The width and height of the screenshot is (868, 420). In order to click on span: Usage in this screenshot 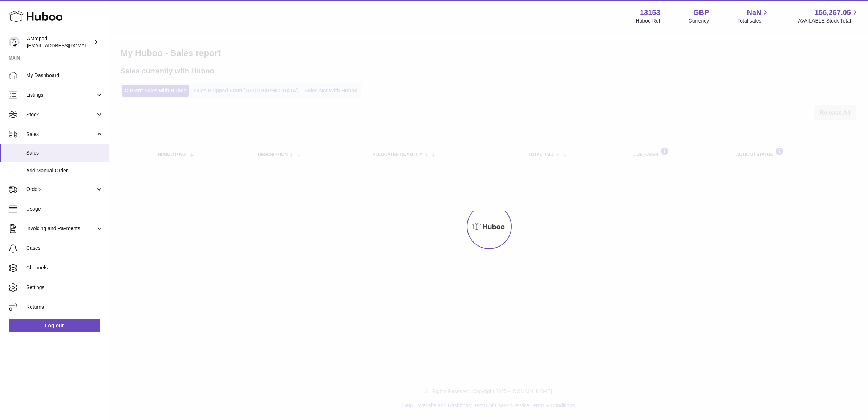, I will do `click(65, 208)`.